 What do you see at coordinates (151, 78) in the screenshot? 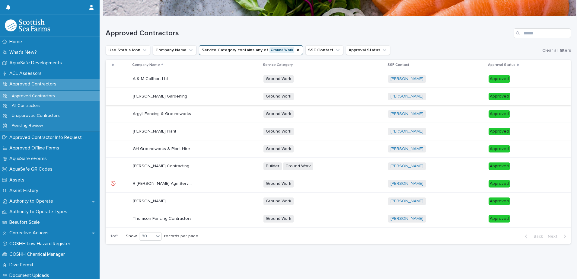
I see `p: A & M Colthart Ltd` at bounding box center [151, 78].